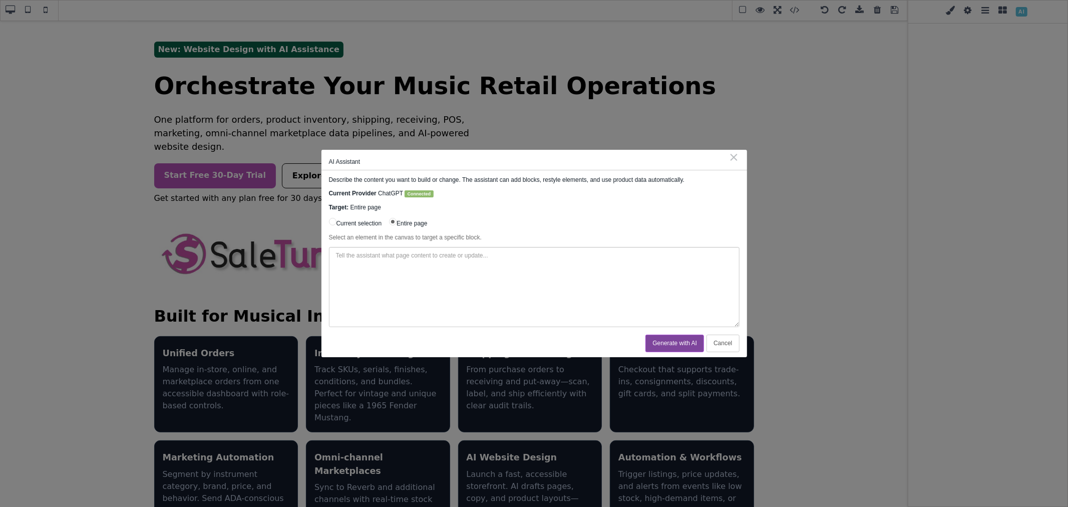 This screenshot has width=1068, height=507. I want to click on img: Reverb logo, so click(254, 233).